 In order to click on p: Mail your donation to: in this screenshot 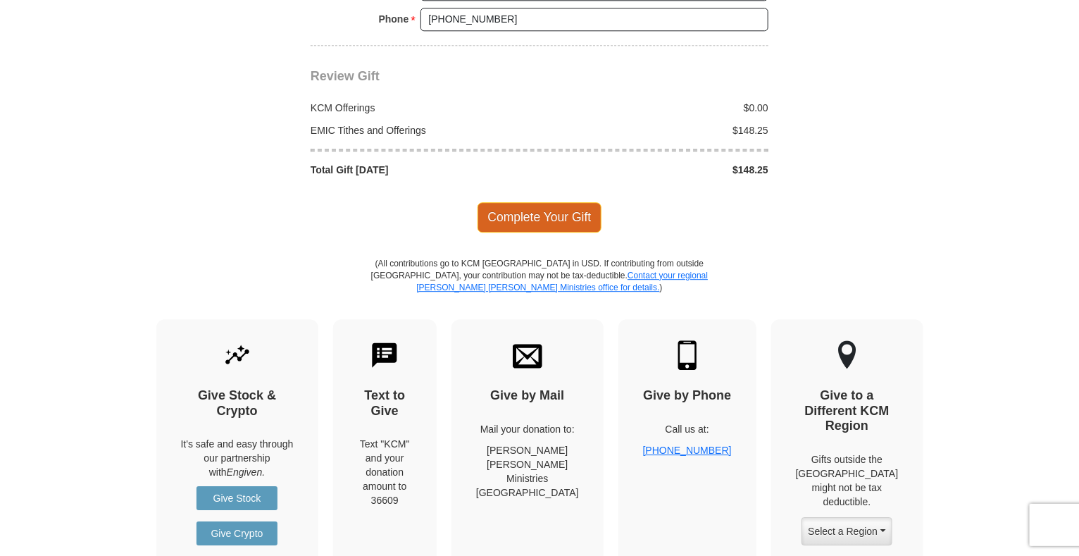, I will do `click(527, 429)`.